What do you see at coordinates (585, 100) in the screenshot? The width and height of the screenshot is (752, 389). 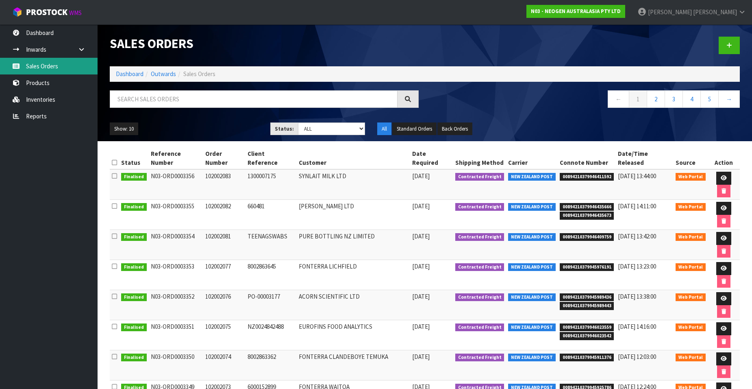 I see `nav: Page navigation` at bounding box center [585, 100].